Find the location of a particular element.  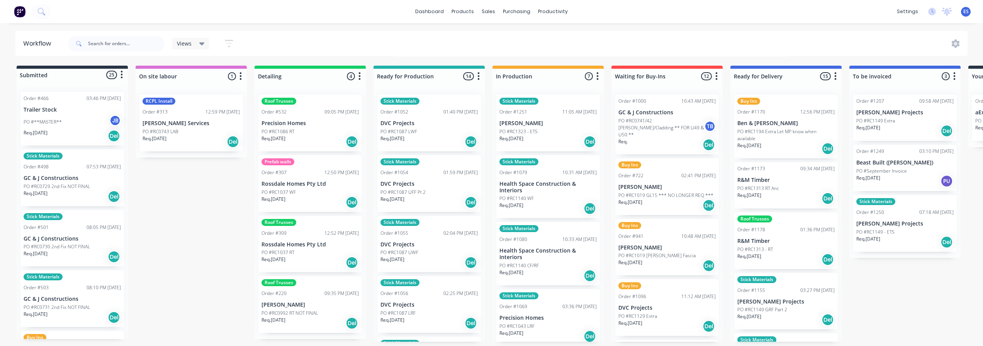

p: PO #RC1043 LRF is located at coordinates (517, 326).